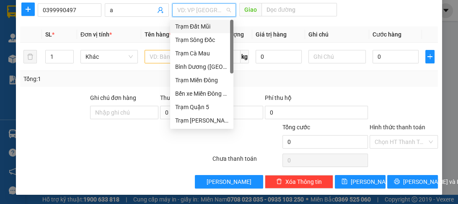 The image size is (458, 204). I want to click on div: Bình Dương (BX Bàu Bàng), so click(201, 67).